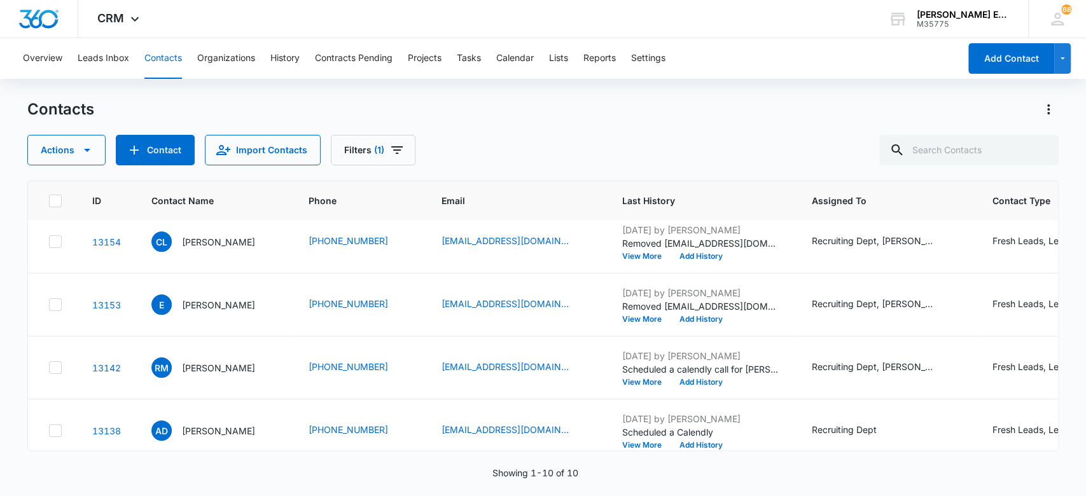 This screenshot has height=496, width=1086. Describe the element at coordinates (106, 305) in the screenshot. I see `a: Navigate to contact details page for Edmond` at that location.